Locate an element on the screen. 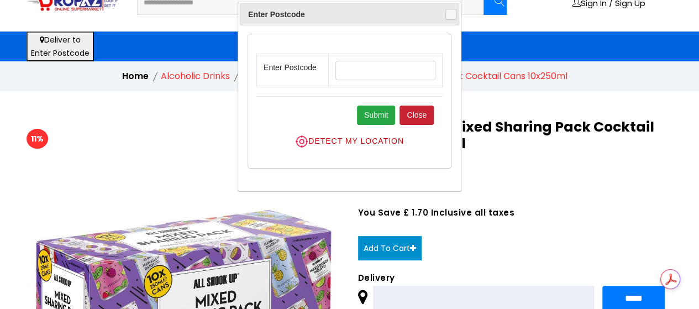 The height and width of the screenshot is (309, 699). button: Submit is located at coordinates (376, 115).